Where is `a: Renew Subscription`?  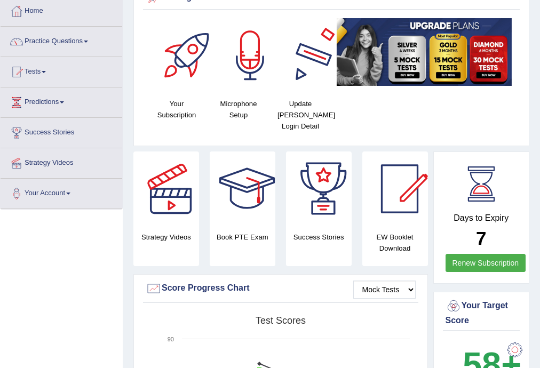
a: Renew Subscription is located at coordinates (486, 263).